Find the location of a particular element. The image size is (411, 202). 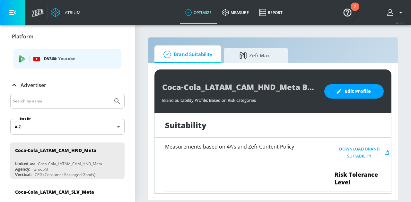

div: Agency: is located at coordinates (22, 169).